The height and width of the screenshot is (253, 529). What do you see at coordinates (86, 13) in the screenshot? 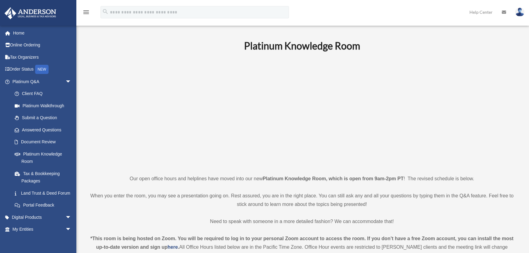
I see `a: menu` at bounding box center [86, 13].